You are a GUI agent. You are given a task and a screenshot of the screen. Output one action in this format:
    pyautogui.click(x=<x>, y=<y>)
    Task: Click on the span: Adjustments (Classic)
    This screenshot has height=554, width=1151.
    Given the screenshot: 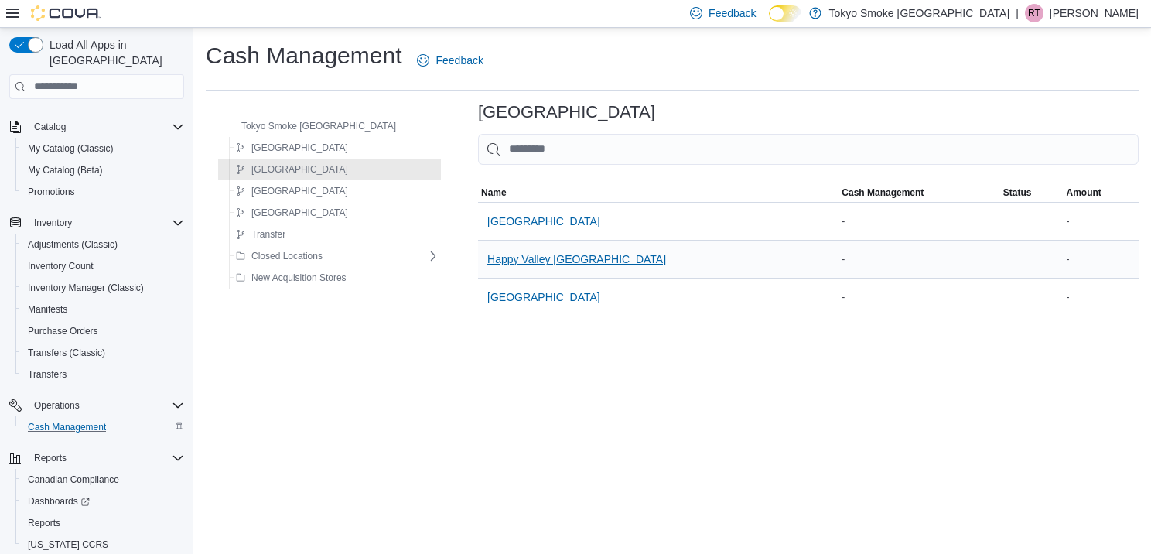 What is the action you would take?
    pyautogui.click(x=103, y=244)
    